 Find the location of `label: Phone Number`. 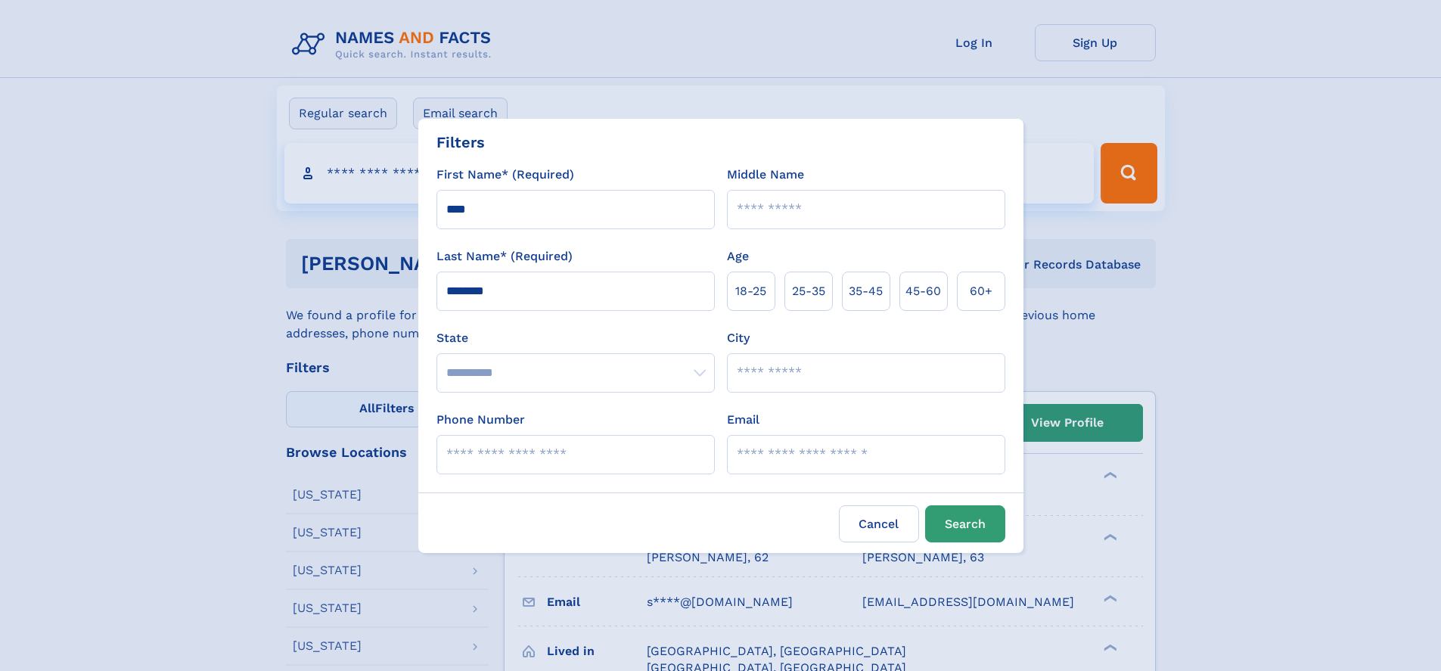

label: Phone Number is located at coordinates (480, 420).